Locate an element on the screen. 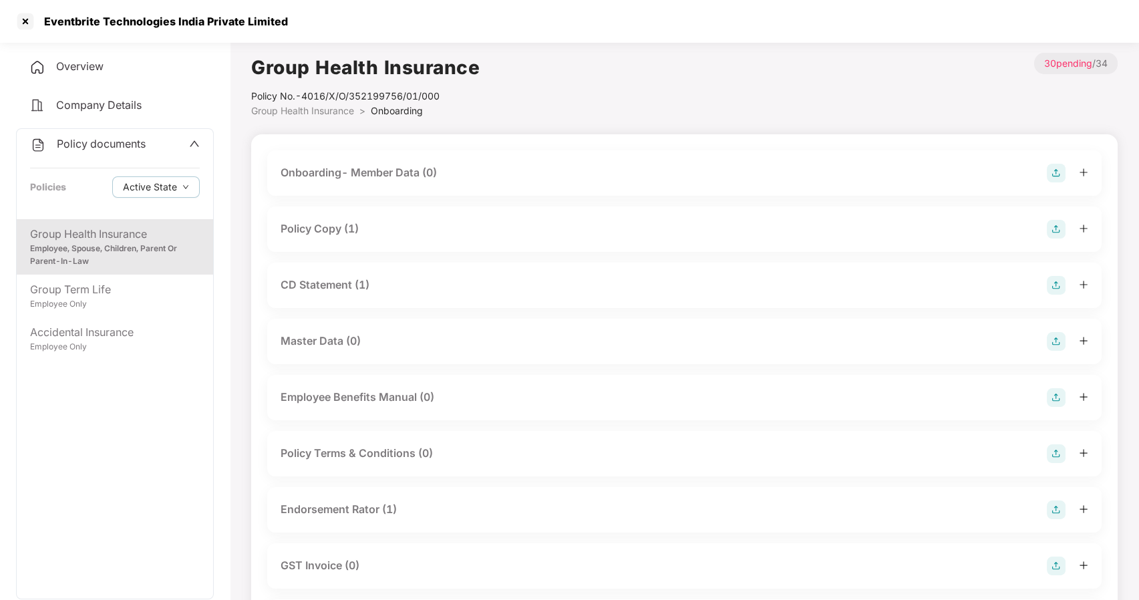  div: Endorsement Rator (1) is located at coordinates (339, 509).